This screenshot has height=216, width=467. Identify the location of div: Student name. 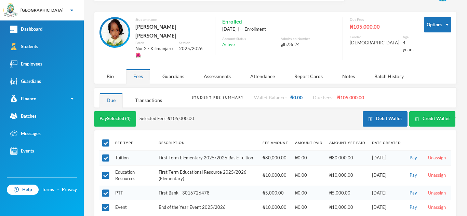
(171, 19).